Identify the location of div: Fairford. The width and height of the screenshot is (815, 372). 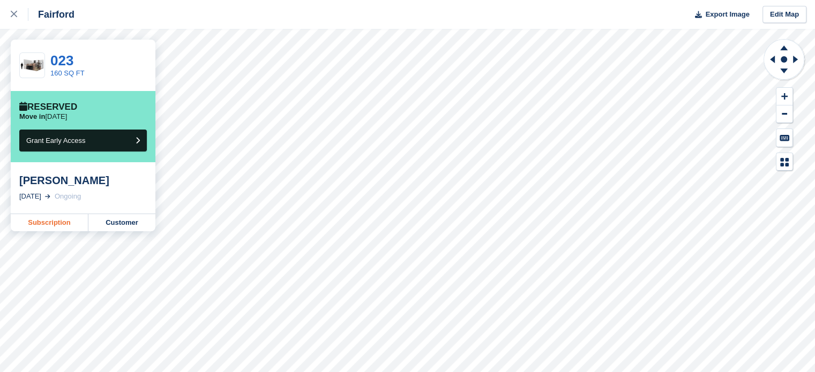
(51, 14).